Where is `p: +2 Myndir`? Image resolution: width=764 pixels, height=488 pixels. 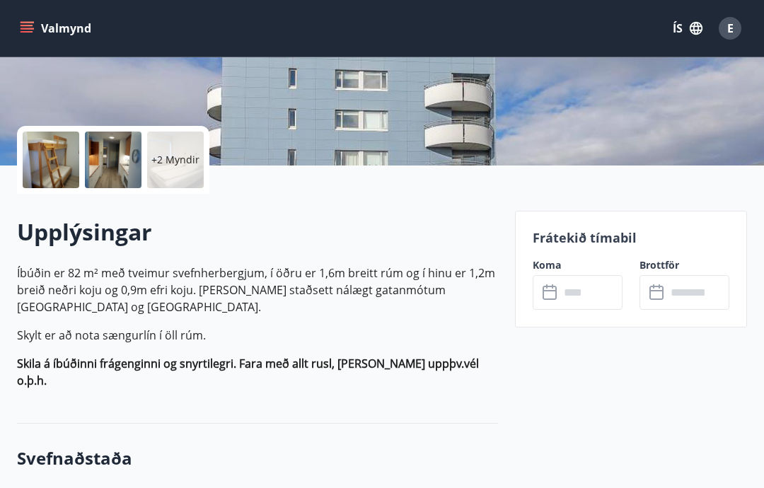 p: +2 Myndir is located at coordinates (175, 160).